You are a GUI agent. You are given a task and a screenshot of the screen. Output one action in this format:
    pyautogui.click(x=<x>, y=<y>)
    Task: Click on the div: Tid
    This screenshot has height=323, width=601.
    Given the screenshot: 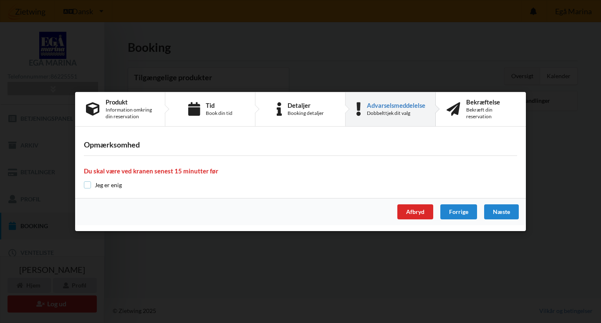 What is the action you would take?
    pyautogui.click(x=219, y=105)
    